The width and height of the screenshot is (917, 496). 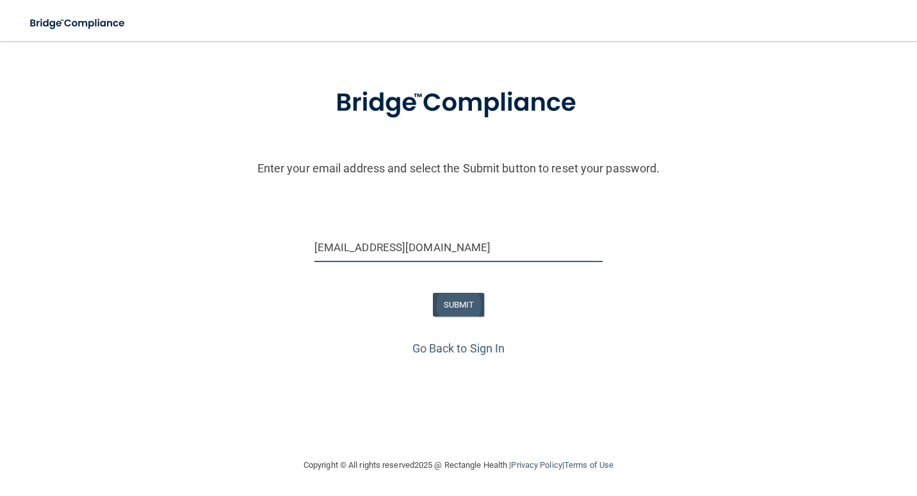 What do you see at coordinates (536, 464) in the screenshot?
I see `a: Privacy Policy` at bounding box center [536, 464].